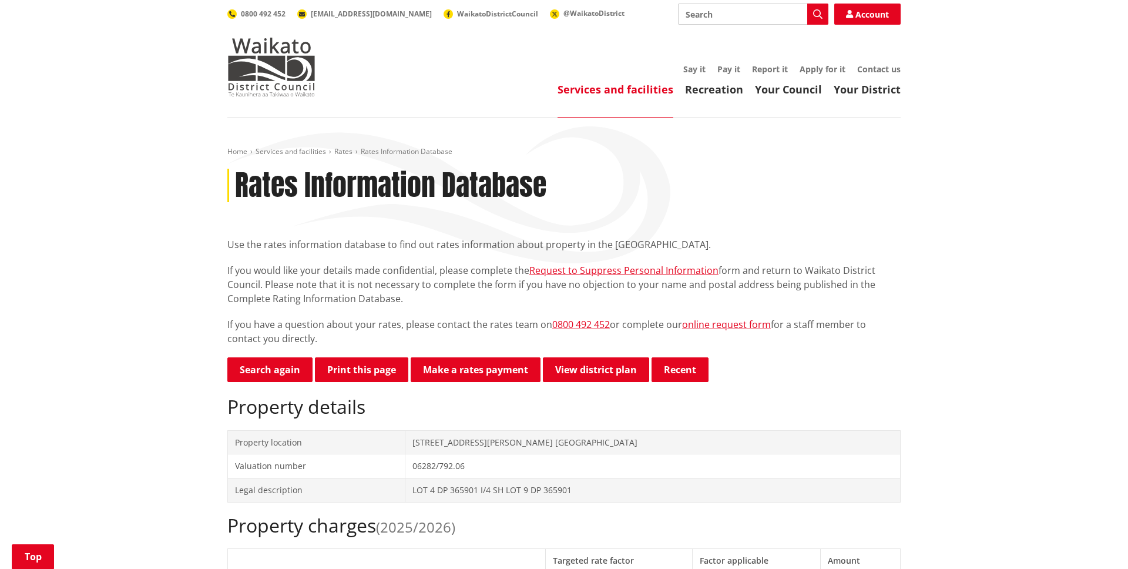  What do you see at coordinates (564, 244) in the screenshot?
I see `p: Use the rates information database to find out rates information about property in the [GEOGRAPHI...` at bounding box center [564, 244].